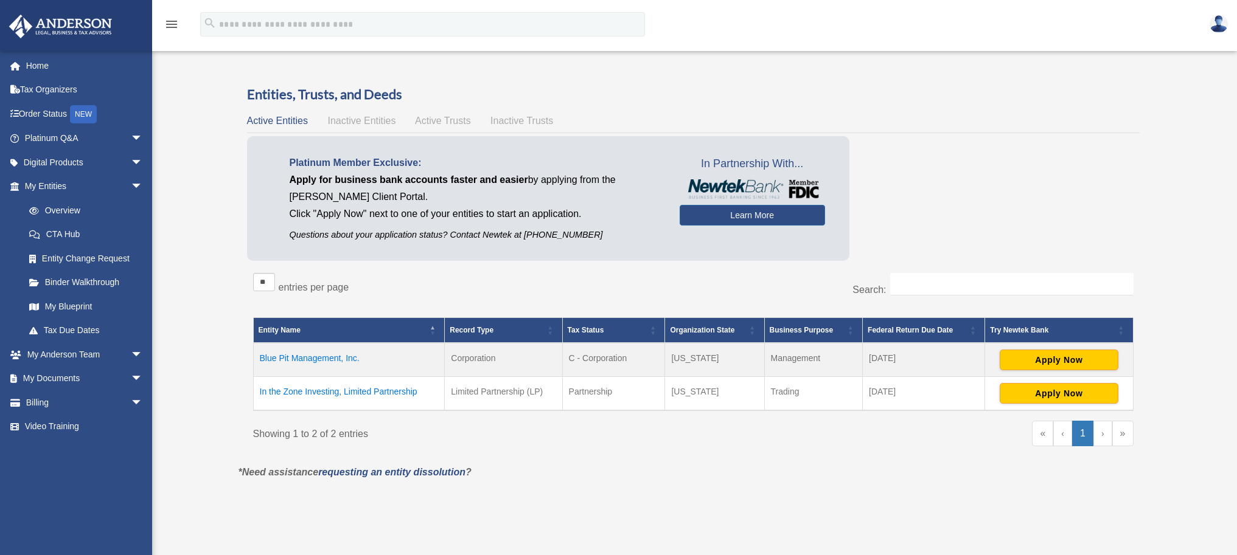 The width and height of the screenshot is (1237, 555). I want to click on img: NewtekBankLogoSM.png, so click(752, 189).